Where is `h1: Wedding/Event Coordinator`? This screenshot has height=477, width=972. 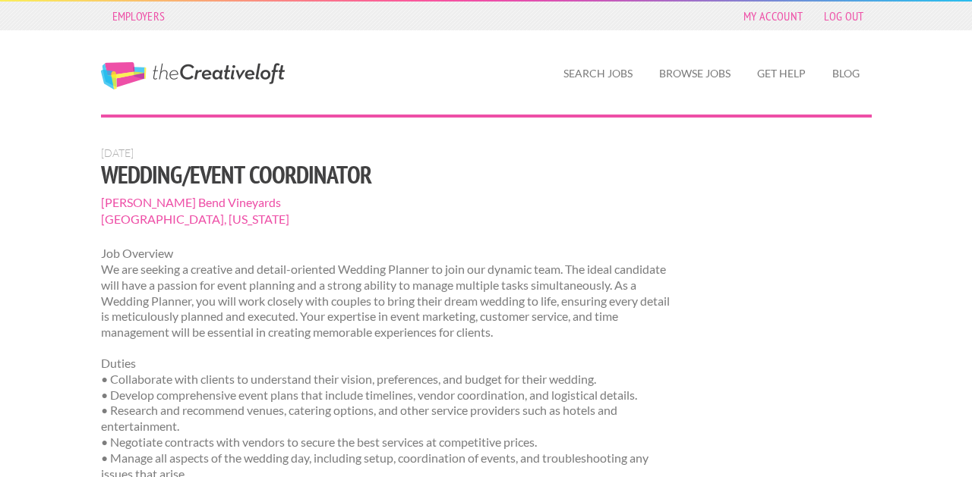 h1: Wedding/Event Coordinator is located at coordinates (386, 175).